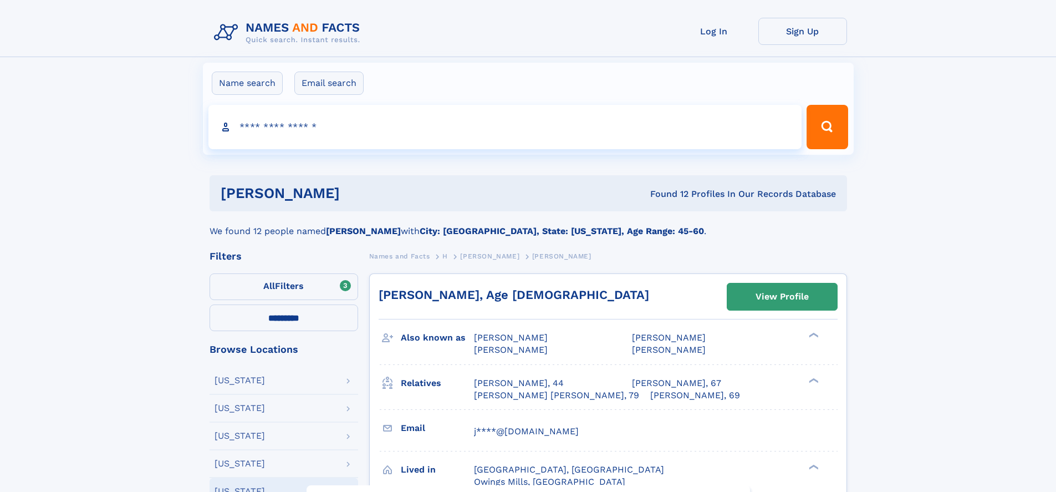 This screenshot has width=1056, height=492. I want to click on button: Search Button, so click(827, 127).